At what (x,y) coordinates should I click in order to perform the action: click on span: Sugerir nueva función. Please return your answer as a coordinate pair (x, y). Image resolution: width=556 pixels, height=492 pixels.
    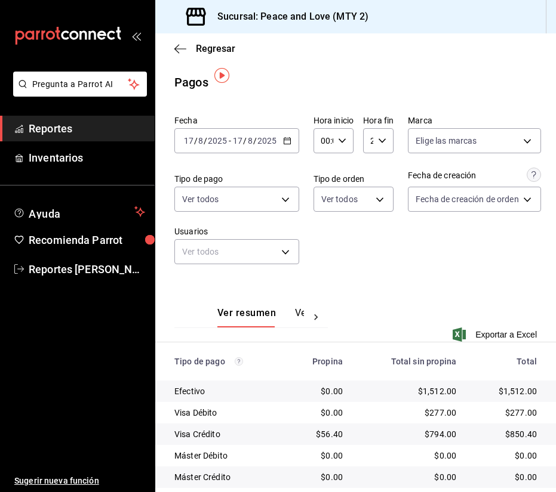
    Looking at the image, I should click on (79, 481).